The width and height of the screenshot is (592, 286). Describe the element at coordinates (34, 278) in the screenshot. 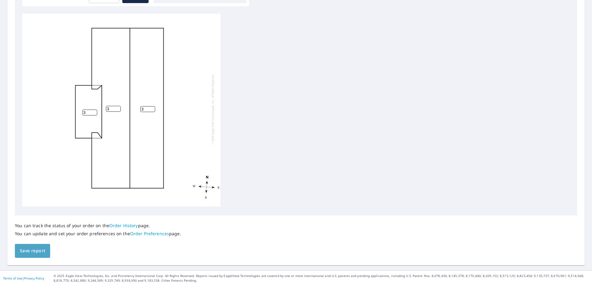

I see `a: Privacy Policy` at that location.